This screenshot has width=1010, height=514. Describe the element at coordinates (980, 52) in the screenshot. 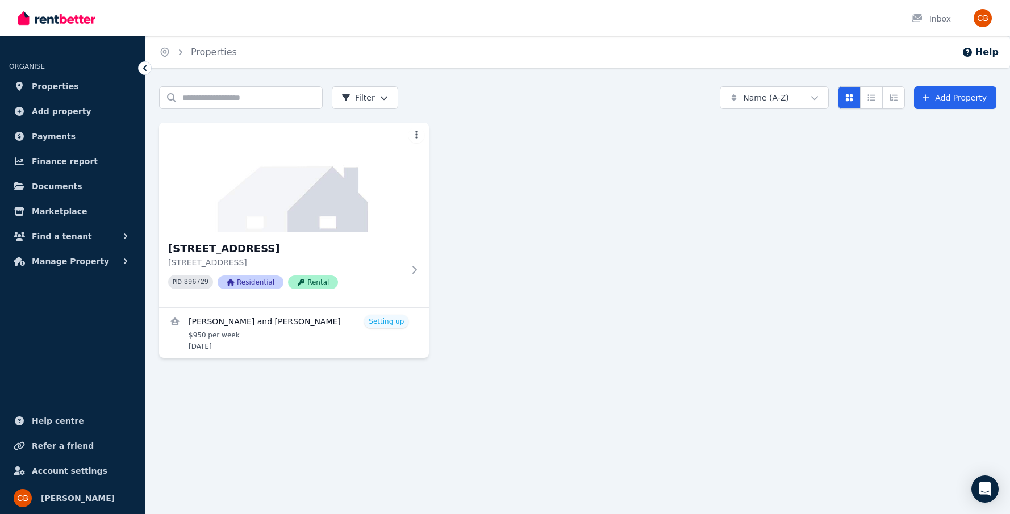

I see `button: Help` at that location.